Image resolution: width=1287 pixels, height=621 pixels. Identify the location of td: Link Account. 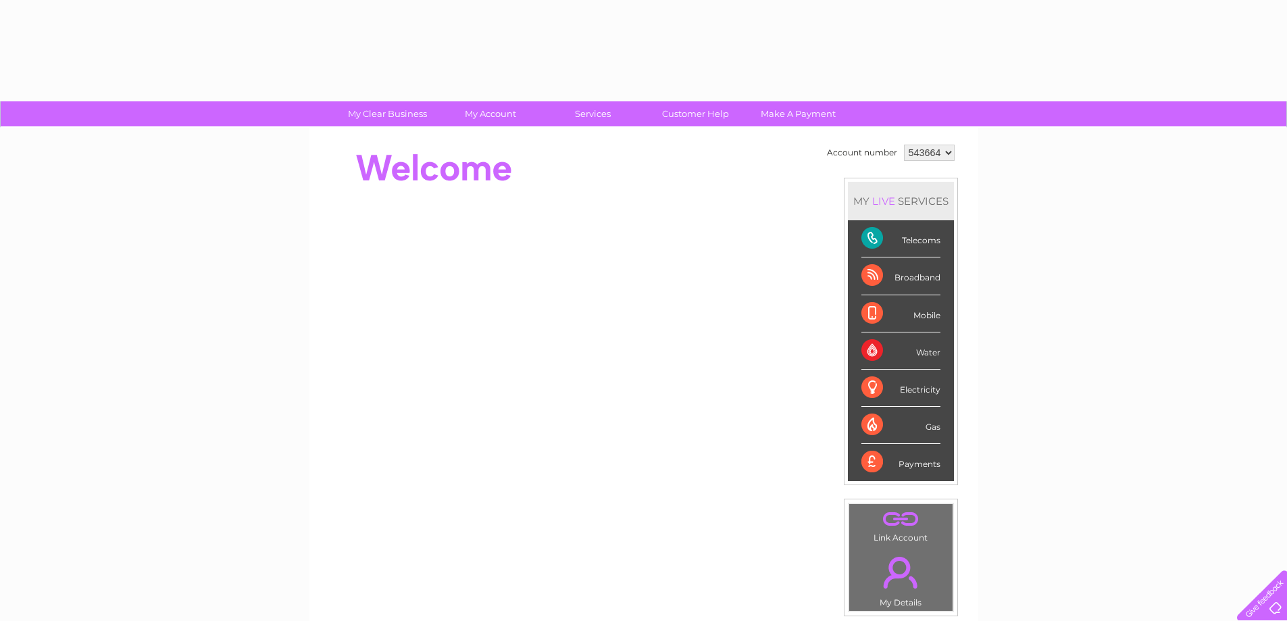
(900, 524).